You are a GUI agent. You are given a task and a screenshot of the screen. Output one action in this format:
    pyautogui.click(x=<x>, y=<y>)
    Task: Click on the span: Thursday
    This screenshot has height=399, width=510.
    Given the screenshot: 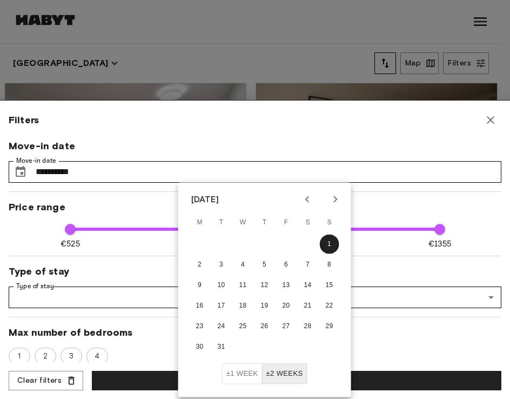 What is the action you would take?
    pyautogui.click(x=265, y=223)
    